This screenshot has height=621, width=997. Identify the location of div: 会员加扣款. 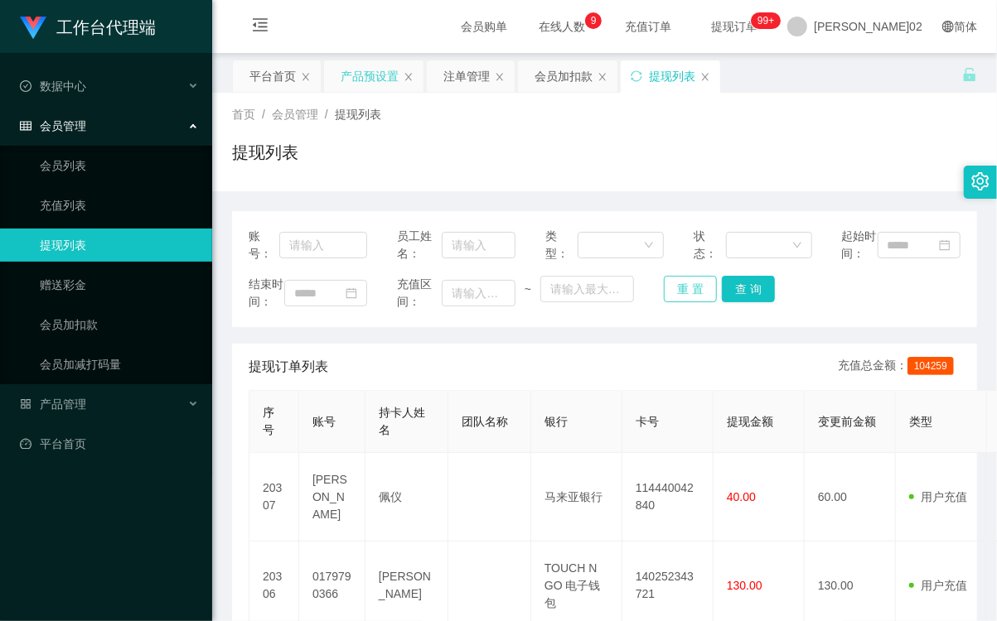
(563, 76).